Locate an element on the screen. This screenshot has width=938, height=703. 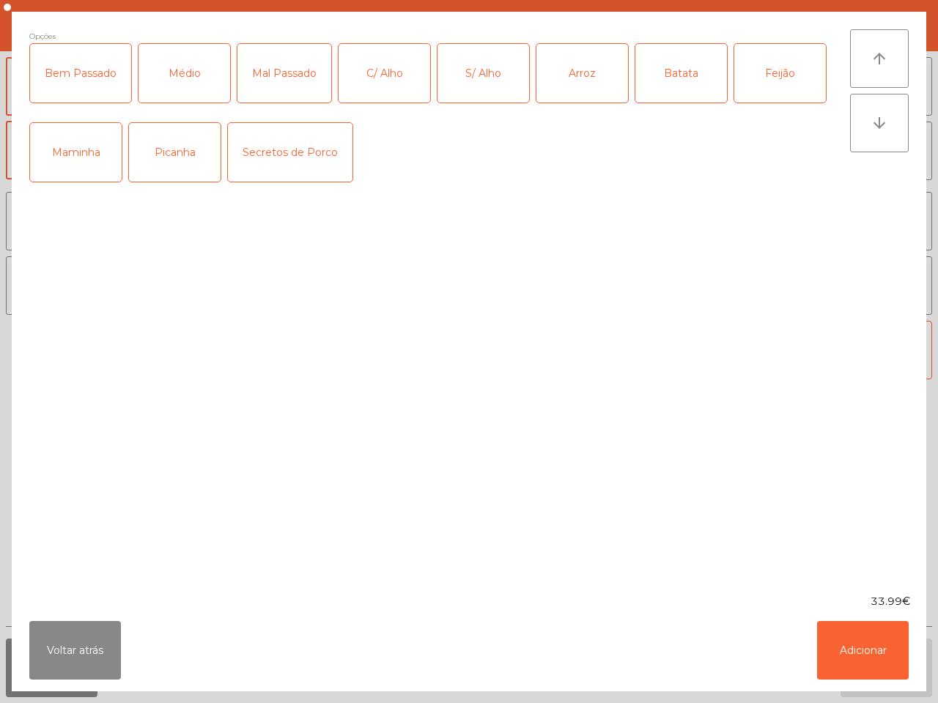
button: arrow_upward is located at coordinates (879, 59).